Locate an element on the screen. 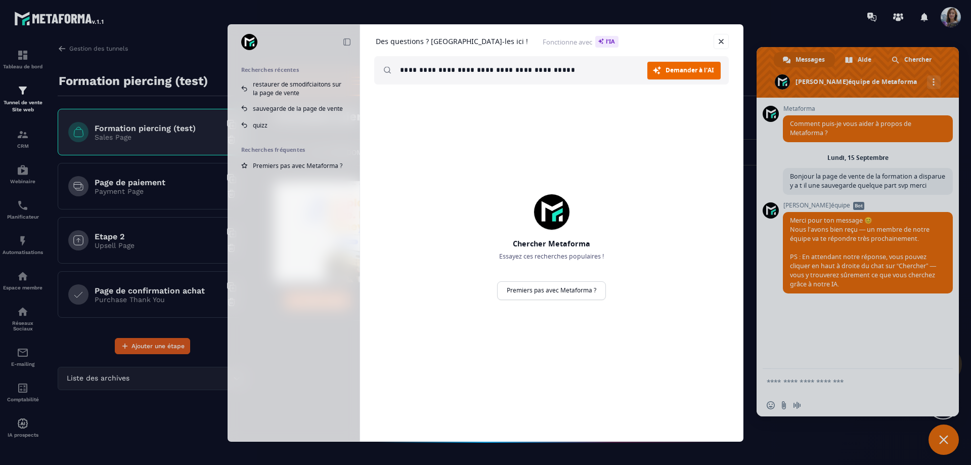 This screenshot has width=971, height=465. a: Fermer is located at coordinates (721, 41).